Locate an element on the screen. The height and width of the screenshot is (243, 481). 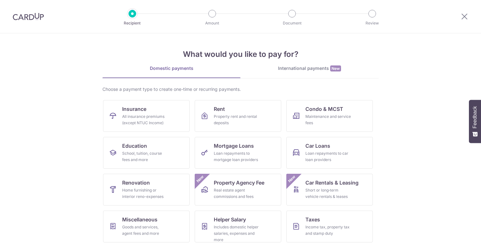
p: Review is located at coordinates (372, 23).